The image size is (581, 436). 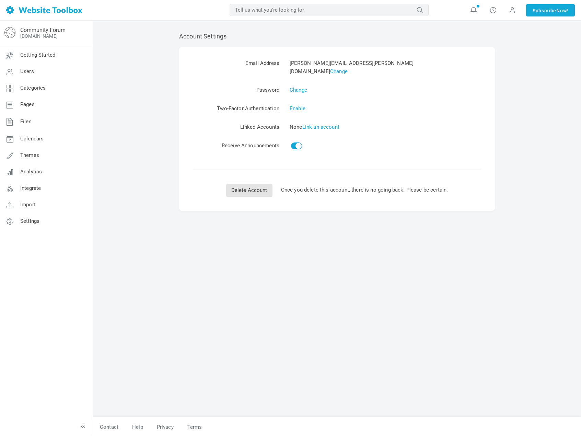 I want to click on a: Delete Account, so click(x=249, y=190).